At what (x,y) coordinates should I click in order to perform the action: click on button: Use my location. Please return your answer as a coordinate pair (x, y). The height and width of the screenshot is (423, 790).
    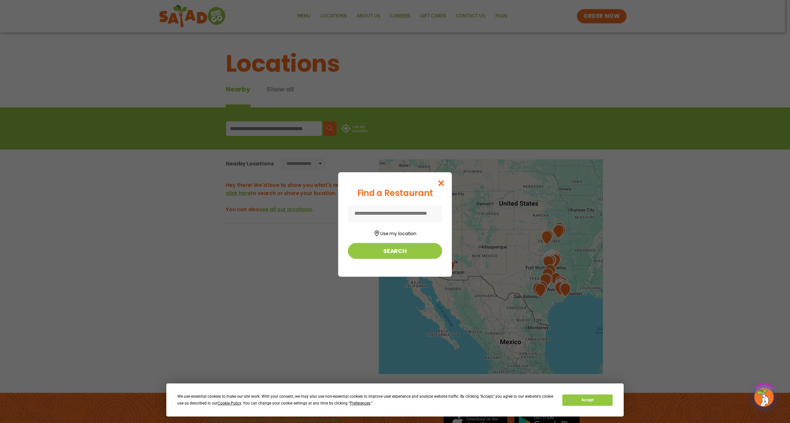
    Looking at the image, I should click on (395, 233).